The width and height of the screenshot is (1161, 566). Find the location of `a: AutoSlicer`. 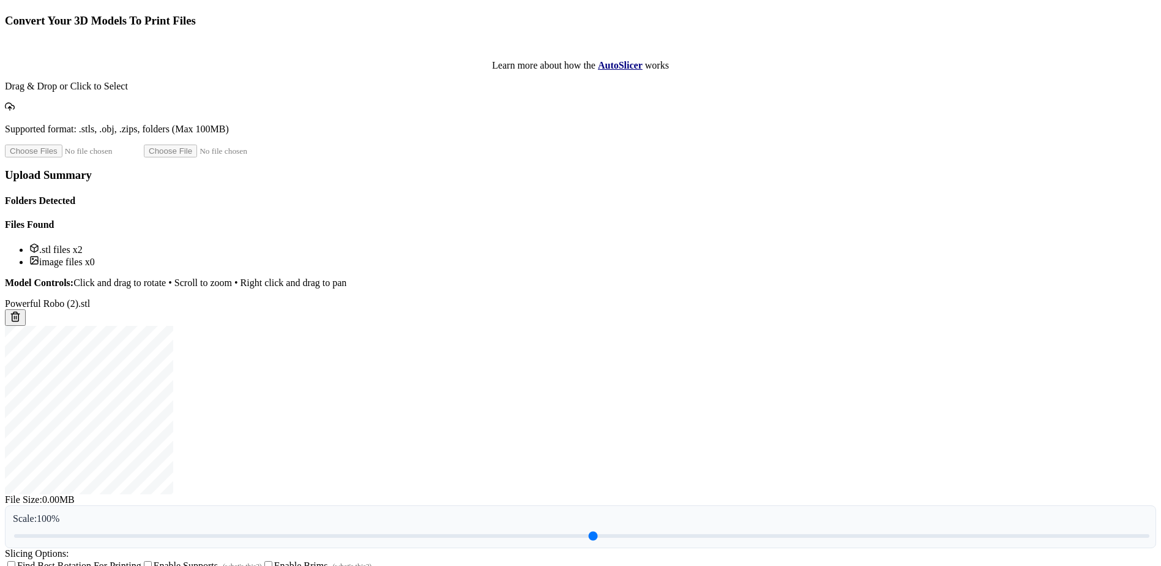

a: AutoSlicer is located at coordinates (620, 65).